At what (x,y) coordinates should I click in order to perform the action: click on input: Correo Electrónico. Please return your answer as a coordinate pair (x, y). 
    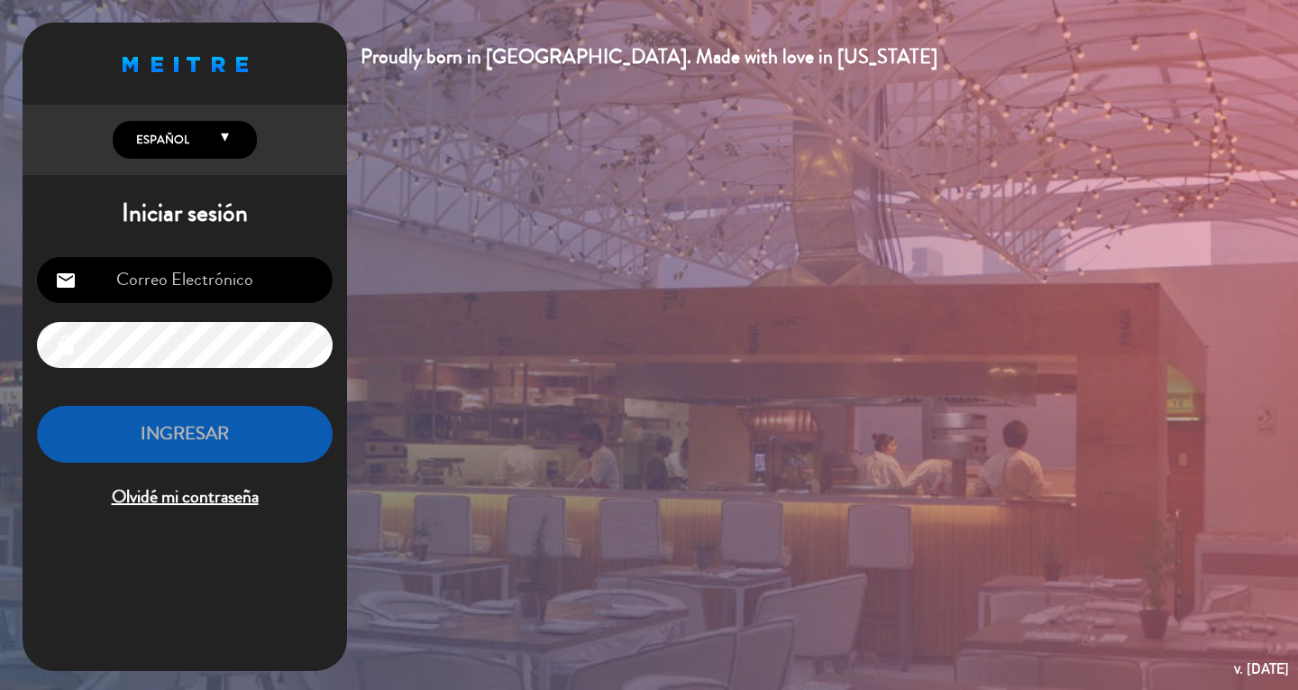
    Looking at the image, I should click on (185, 279).